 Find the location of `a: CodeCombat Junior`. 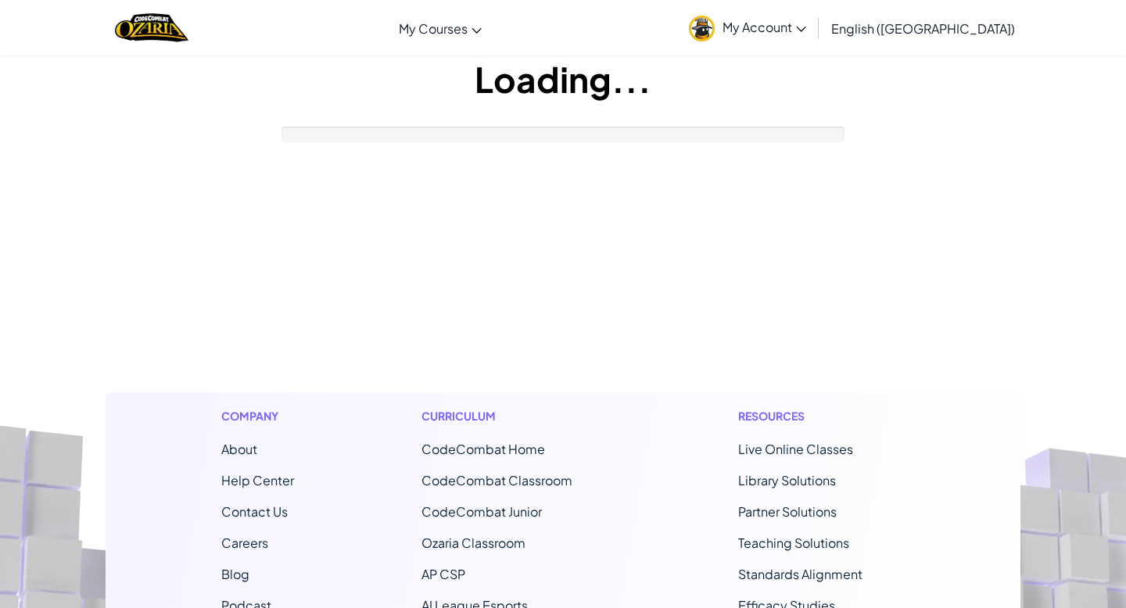

a: CodeCombat Junior is located at coordinates (482, 511).